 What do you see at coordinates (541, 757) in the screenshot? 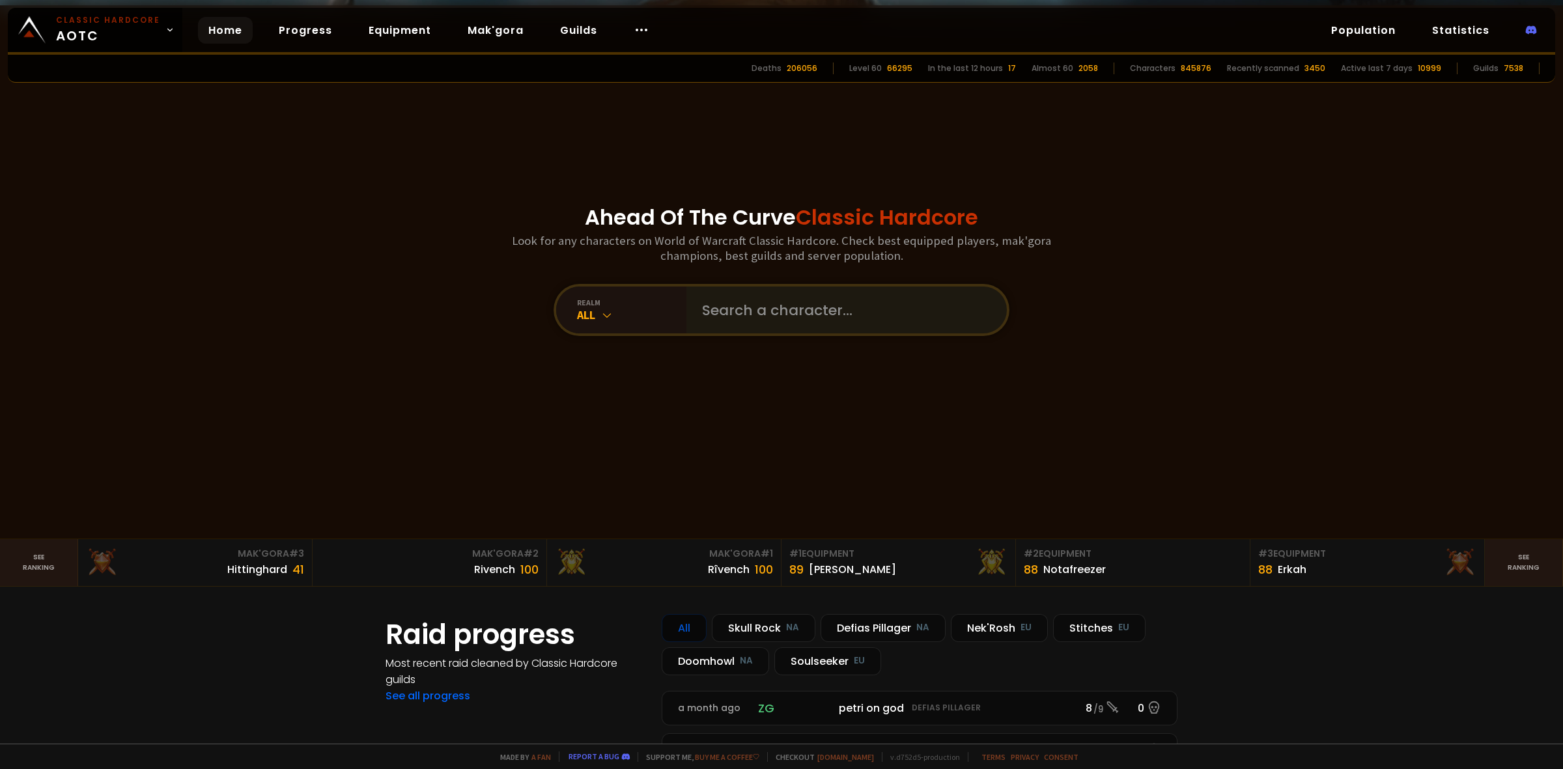
I see `a: a fan` at bounding box center [541, 757].